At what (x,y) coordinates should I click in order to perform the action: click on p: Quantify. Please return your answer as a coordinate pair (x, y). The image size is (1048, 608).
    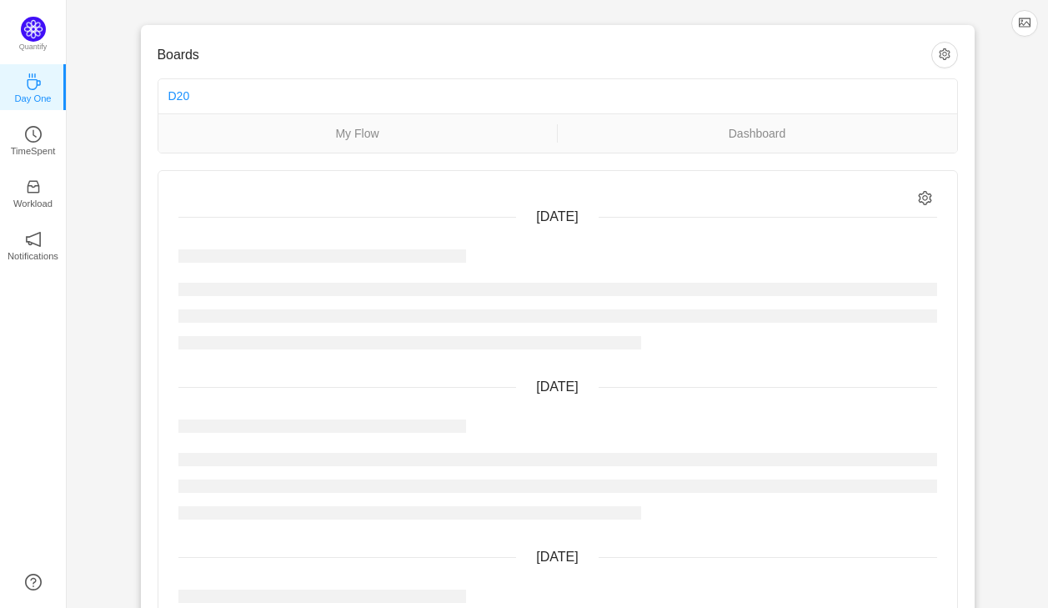
    Looking at the image, I should click on (33, 48).